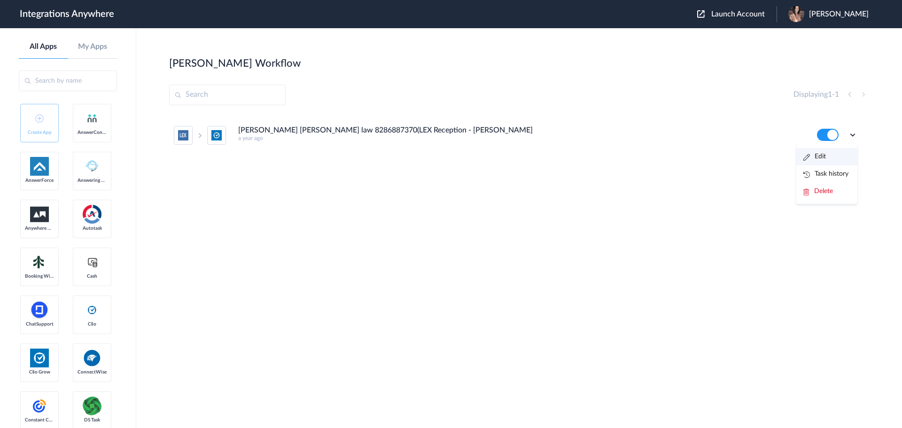  Describe the element at coordinates (39, 228) in the screenshot. I see `span: Anywhere Works` at that location.